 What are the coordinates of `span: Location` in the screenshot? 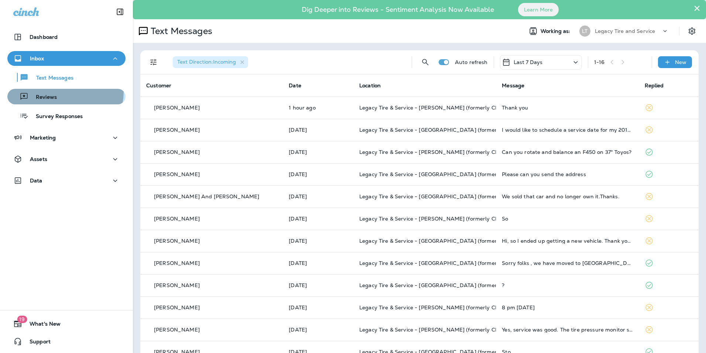 It's located at (370, 85).